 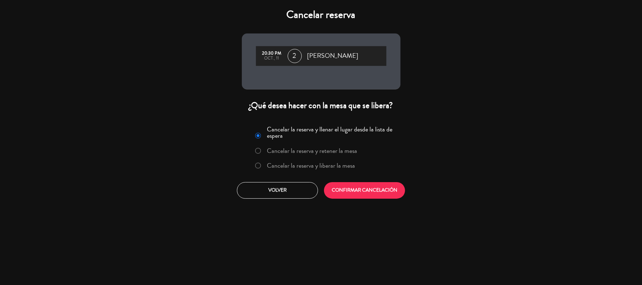 What do you see at coordinates (332, 133) in the screenshot?
I see `label: Cancelar la reserva y llenar el lugar desde la lista de espera` at bounding box center [332, 133].